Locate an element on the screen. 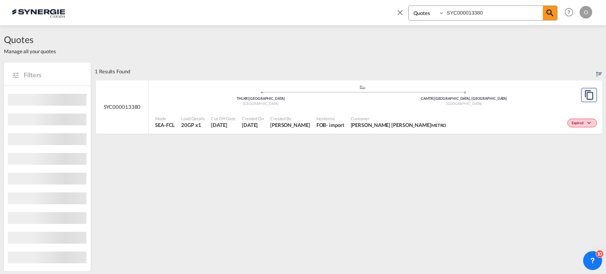  div: Change Status Here is located at coordinates (582, 123).